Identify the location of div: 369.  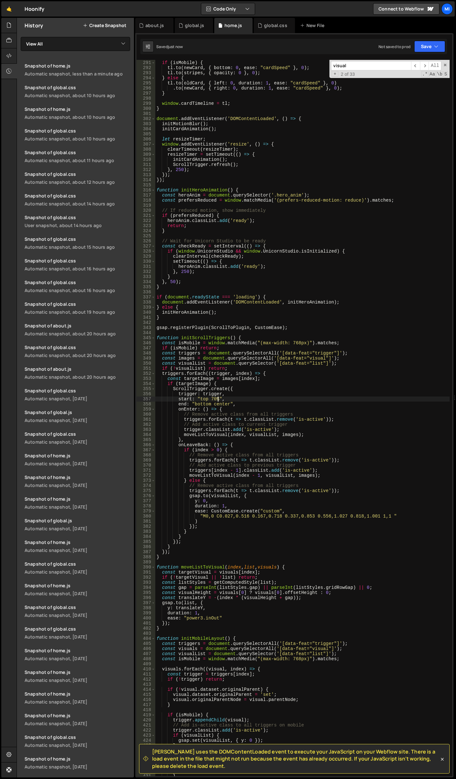
(146, 460).